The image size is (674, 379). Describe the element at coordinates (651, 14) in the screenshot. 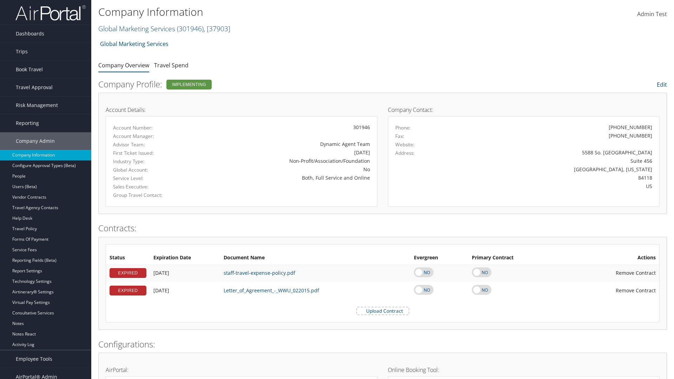

I see `a: Admin Test` at that location.